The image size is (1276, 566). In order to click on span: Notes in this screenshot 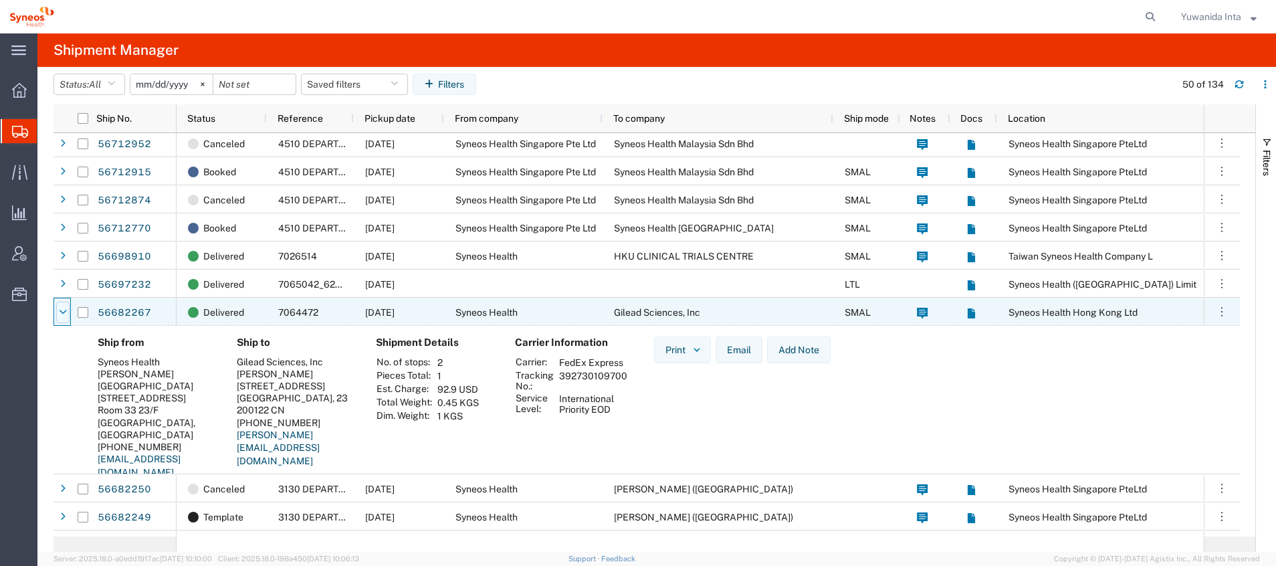, I will do `click(922, 118)`.